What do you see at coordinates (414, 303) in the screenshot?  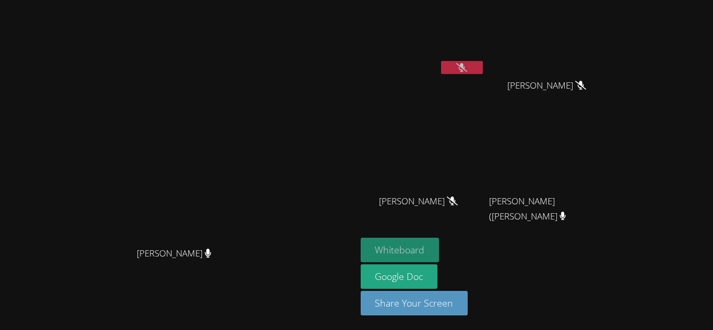 I see `button: Share Your Screen` at bounding box center [414, 303].